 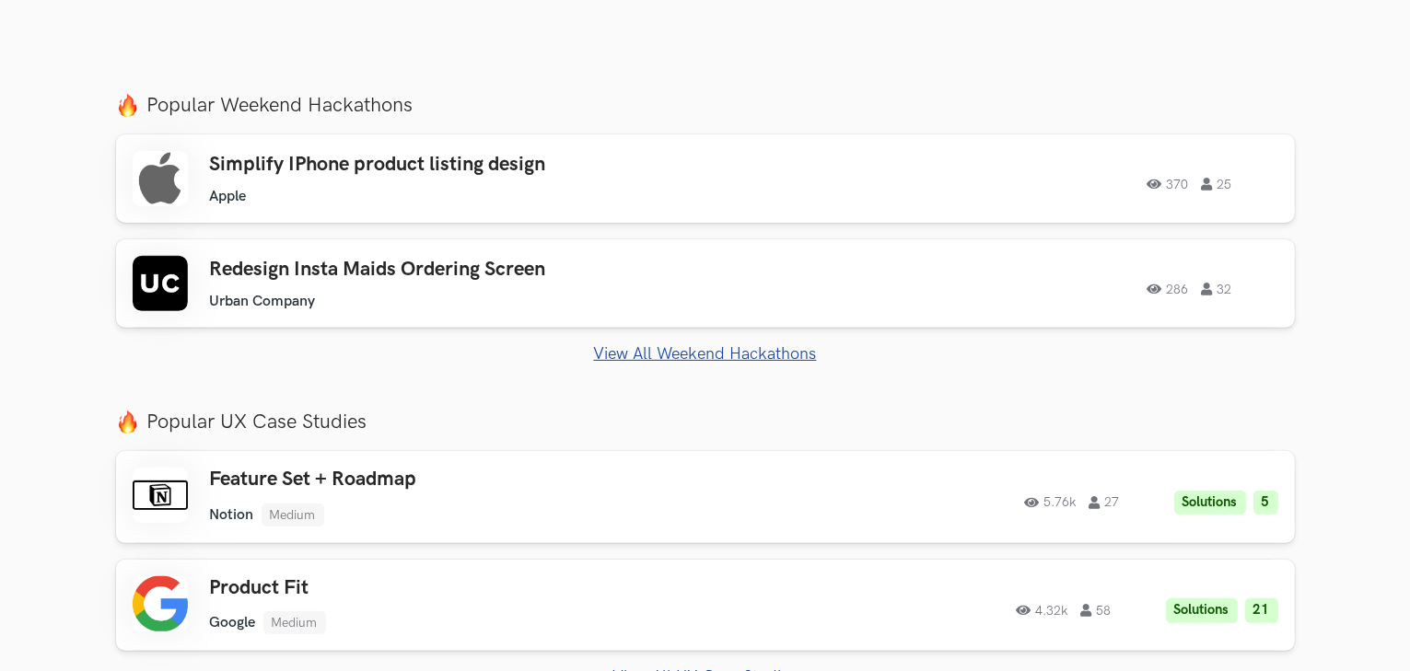 What do you see at coordinates (1168, 184) in the screenshot?
I see `span: 370` at bounding box center [1168, 184].